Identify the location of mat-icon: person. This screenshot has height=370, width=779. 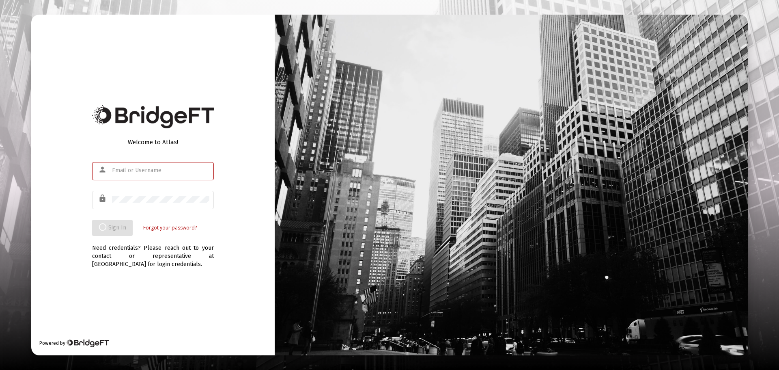
(103, 170).